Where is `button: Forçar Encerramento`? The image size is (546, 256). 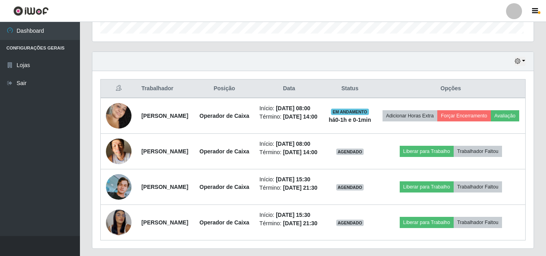
button: Forçar Encerramento is located at coordinates (464, 116).